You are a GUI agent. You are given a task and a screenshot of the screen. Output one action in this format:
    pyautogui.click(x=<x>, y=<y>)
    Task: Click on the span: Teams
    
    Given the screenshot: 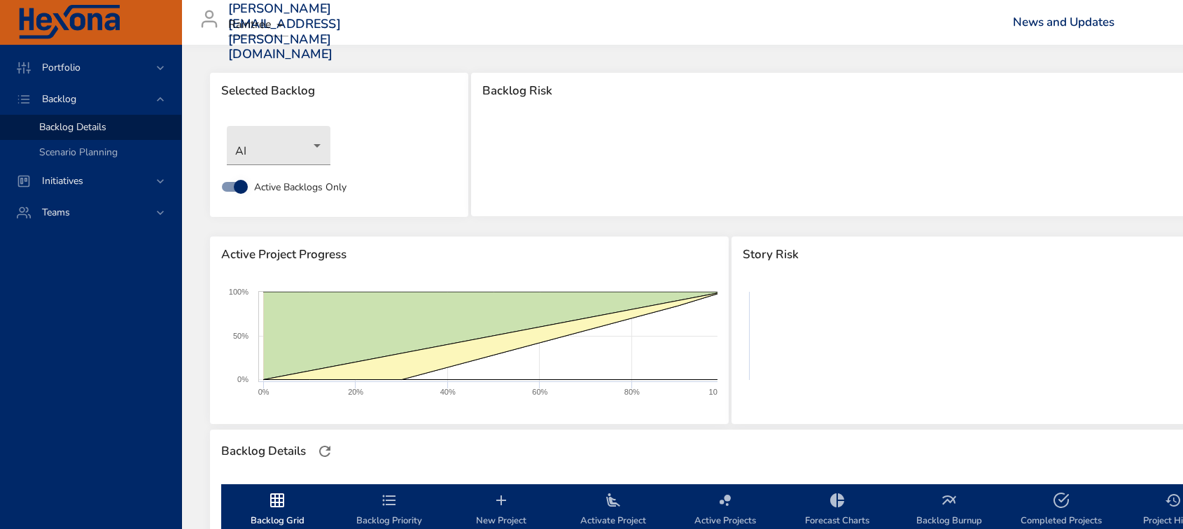 What is the action you would take?
    pyautogui.click(x=56, y=212)
    